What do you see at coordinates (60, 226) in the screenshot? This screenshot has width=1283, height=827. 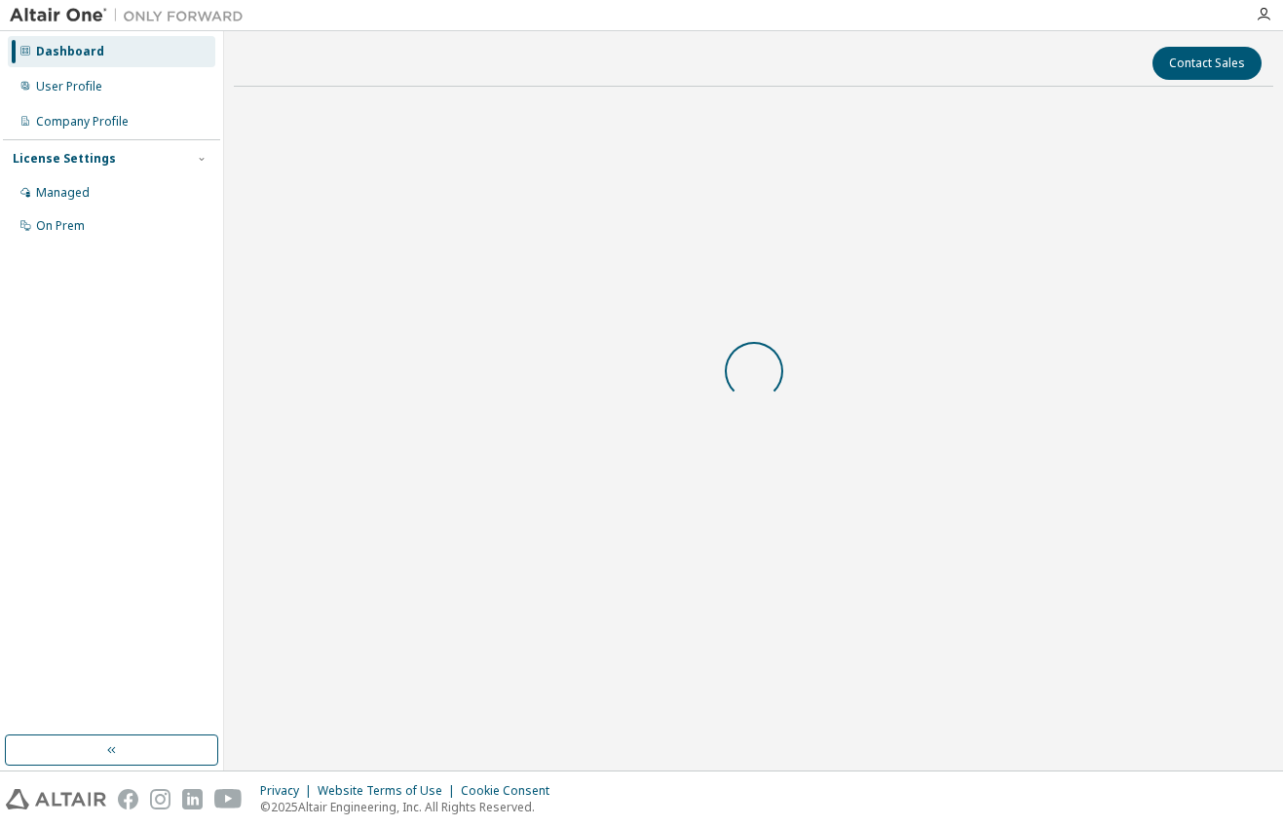 I see `div: On Prem` at bounding box center [60, 226].